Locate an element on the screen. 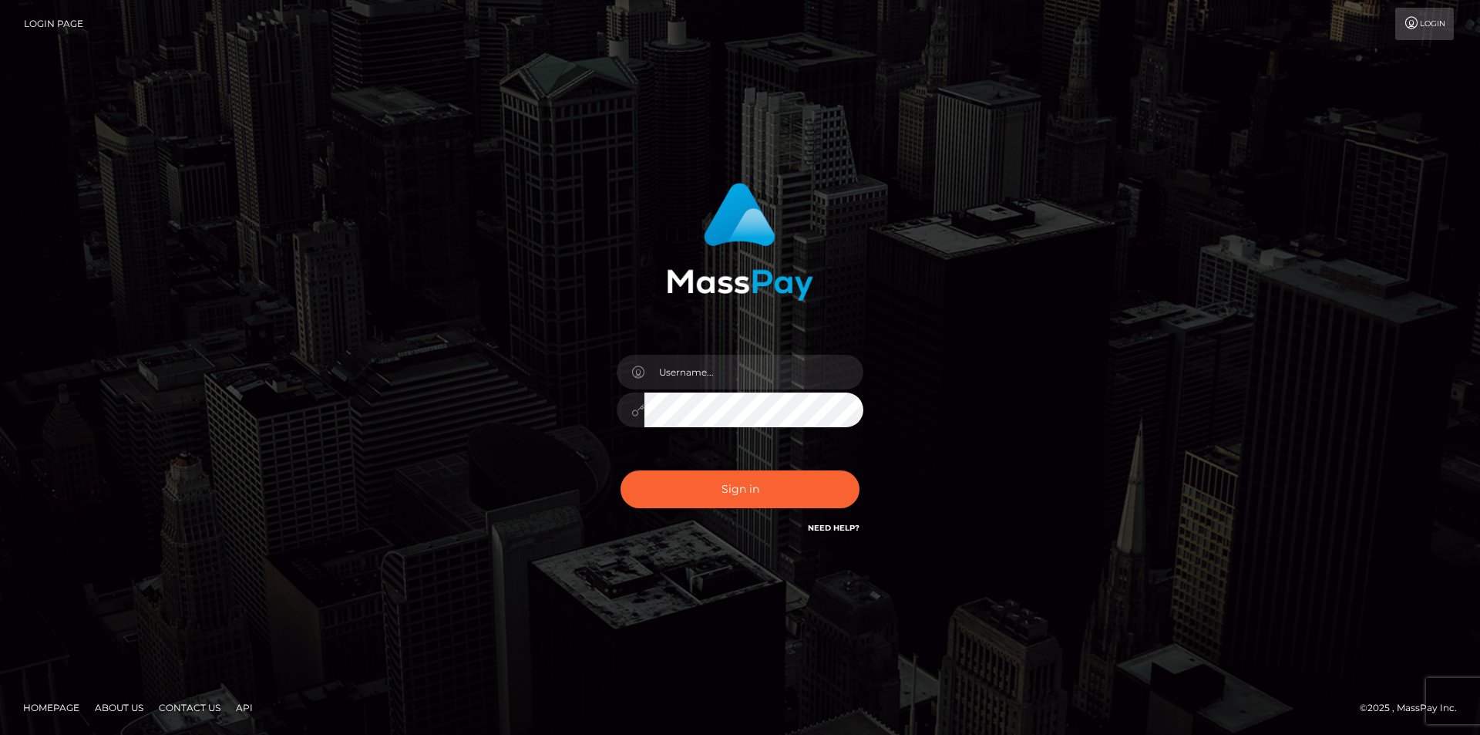 This screenshot has height=735, width=1480. img: MassPay Login is located at coordinates (740, 241).